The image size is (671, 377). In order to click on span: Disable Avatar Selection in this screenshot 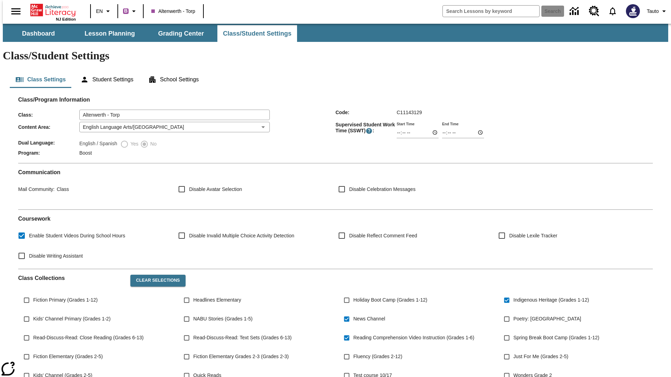, I will do `click(216, 189)`.